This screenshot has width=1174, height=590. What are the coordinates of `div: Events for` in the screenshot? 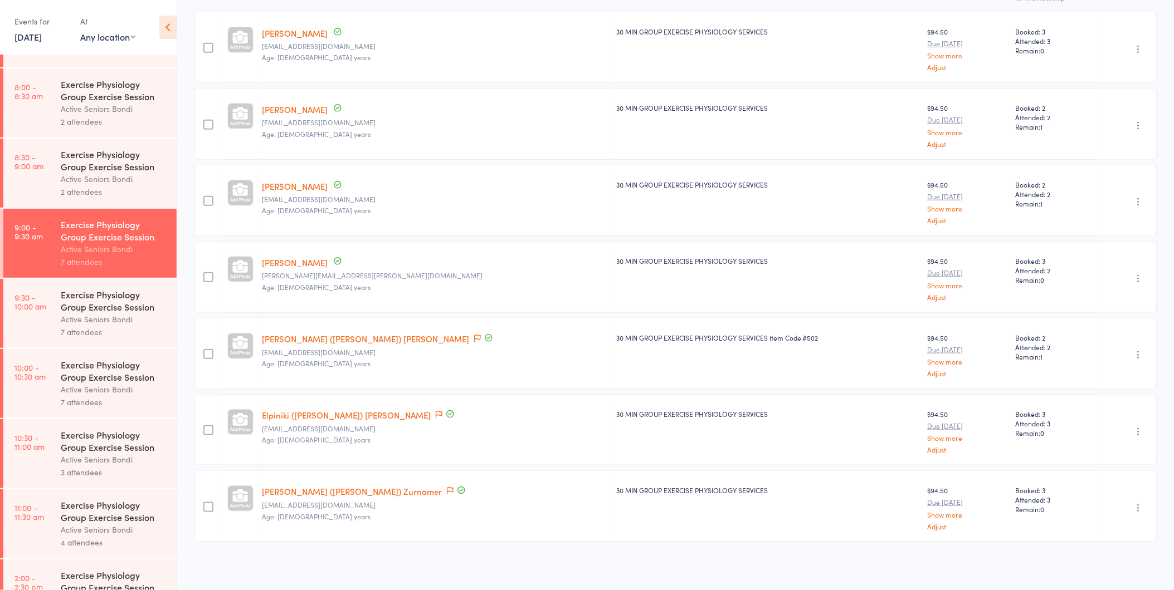 It's located at (42, 21).